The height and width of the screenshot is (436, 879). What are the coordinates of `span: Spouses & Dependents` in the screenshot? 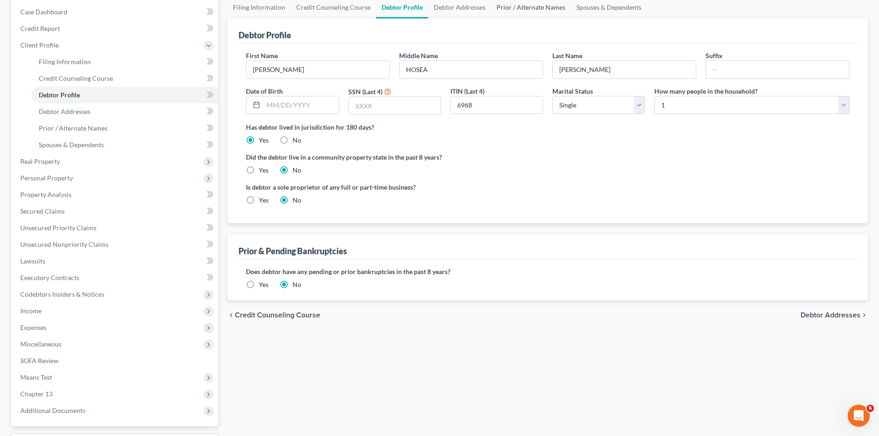 It's located at (71, 144).